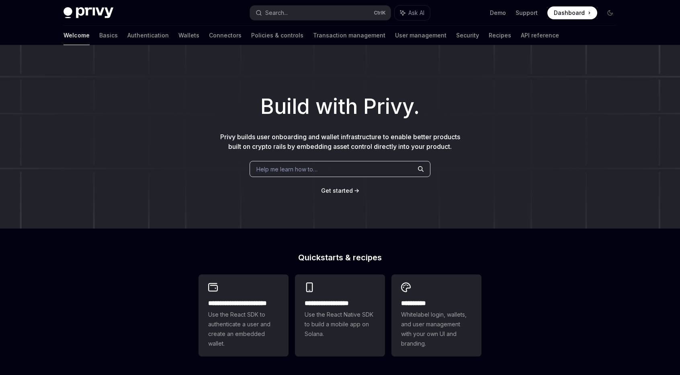  What do you see at coordinates (421, 35) in the screenshot?
I see `a: User management` at bounding box center [421, 35].